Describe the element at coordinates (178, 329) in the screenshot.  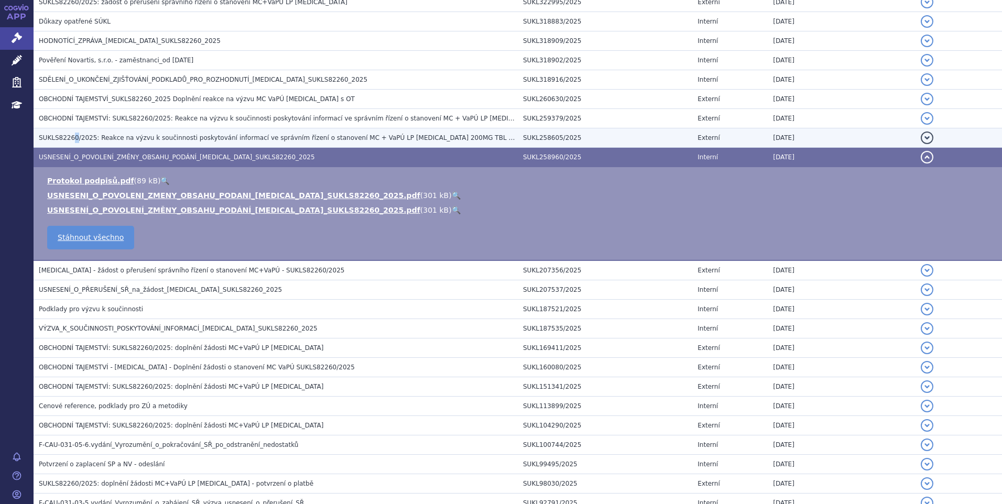
I see `span: VÝZVA_K_SOUČINNOSTI_POSKYTOVÁNÍ_INFORMACÍ_KISQALI_SUKLS82260_2025` at that location.